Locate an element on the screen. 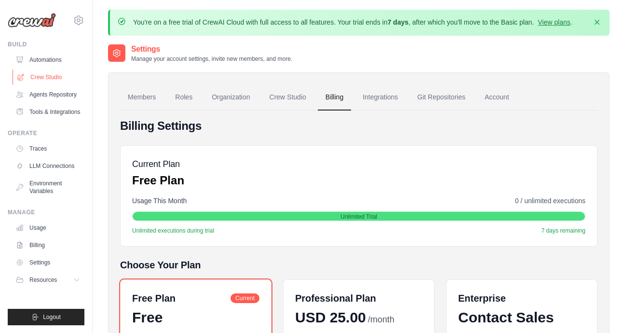 The image size is (625, 333). button: Resources is located at coordinates (48, 280).